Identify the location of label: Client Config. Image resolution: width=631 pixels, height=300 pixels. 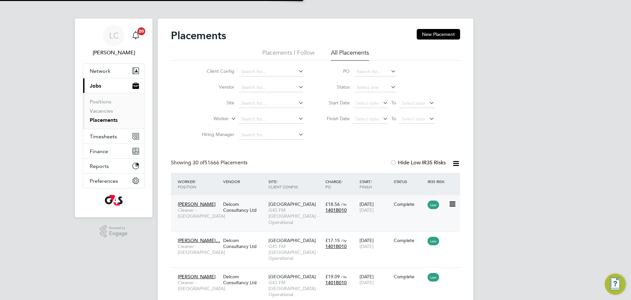
(215, 71).